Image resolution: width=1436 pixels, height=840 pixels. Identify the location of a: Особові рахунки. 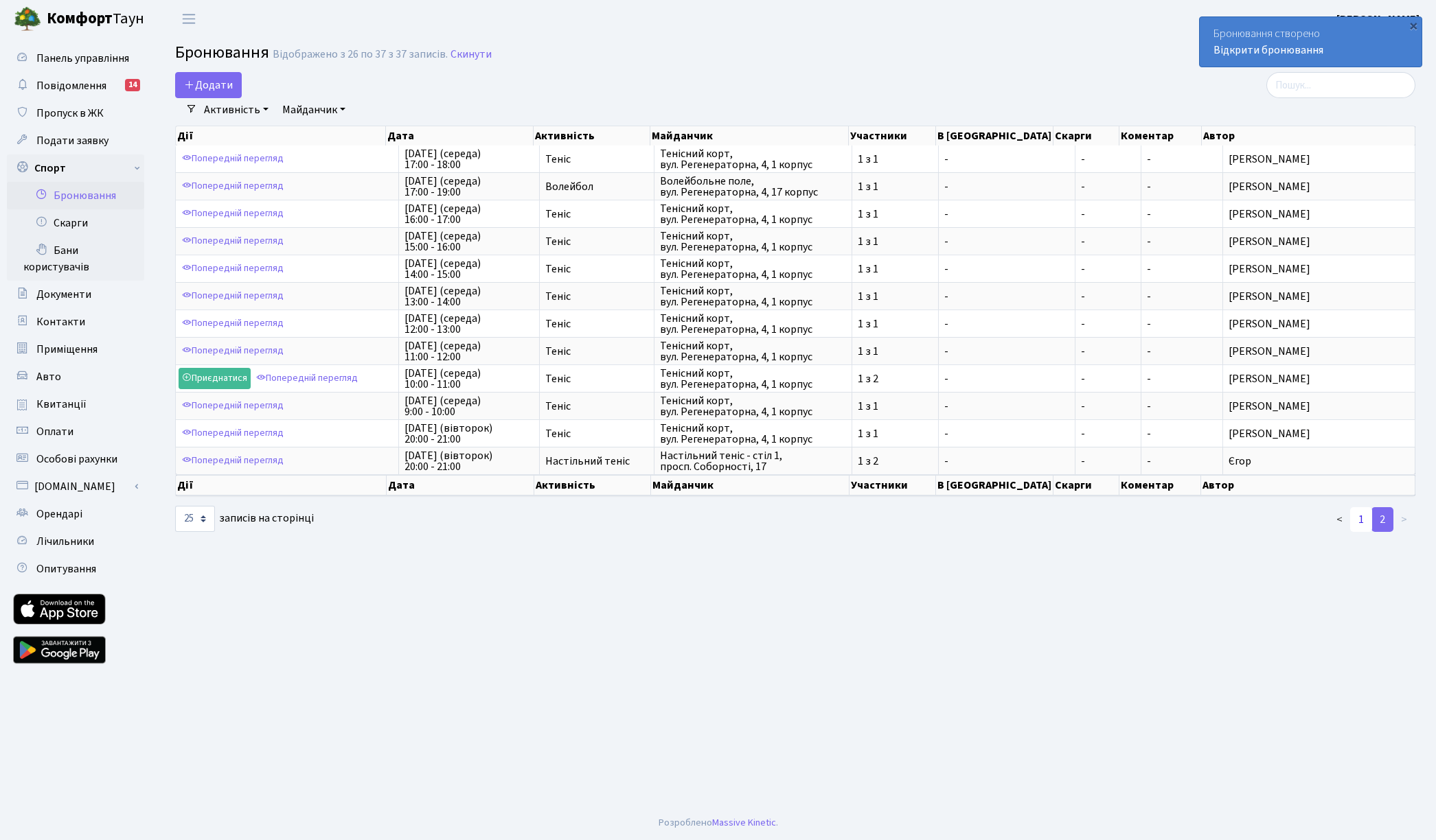
(76, 459).